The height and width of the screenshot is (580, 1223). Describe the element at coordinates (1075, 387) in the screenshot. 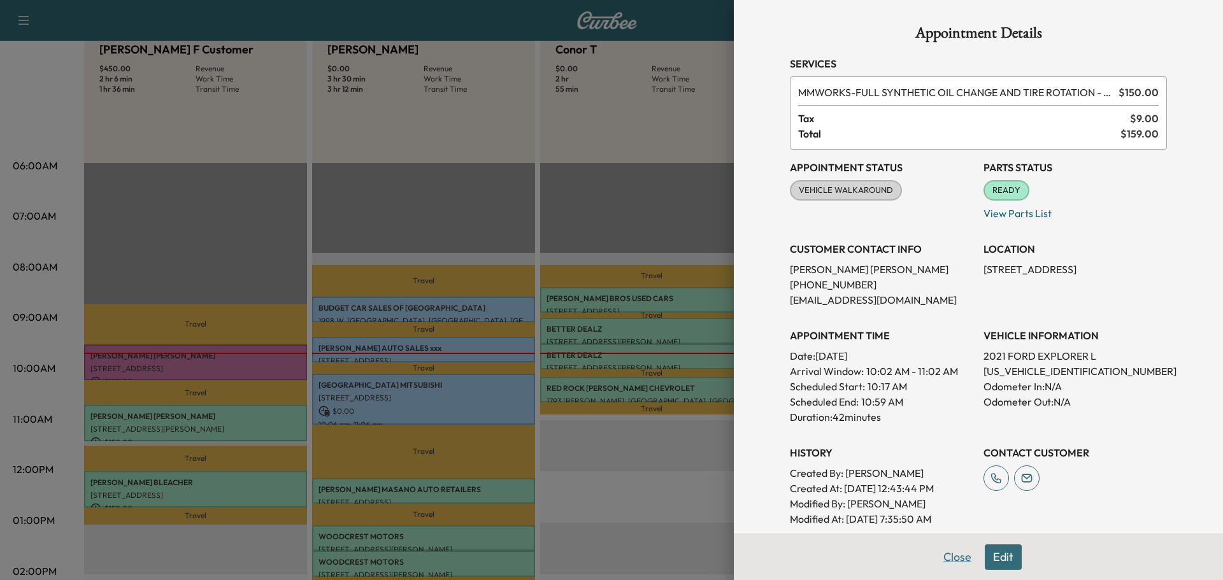

I see `p: Odometer In: N/A` at that location.